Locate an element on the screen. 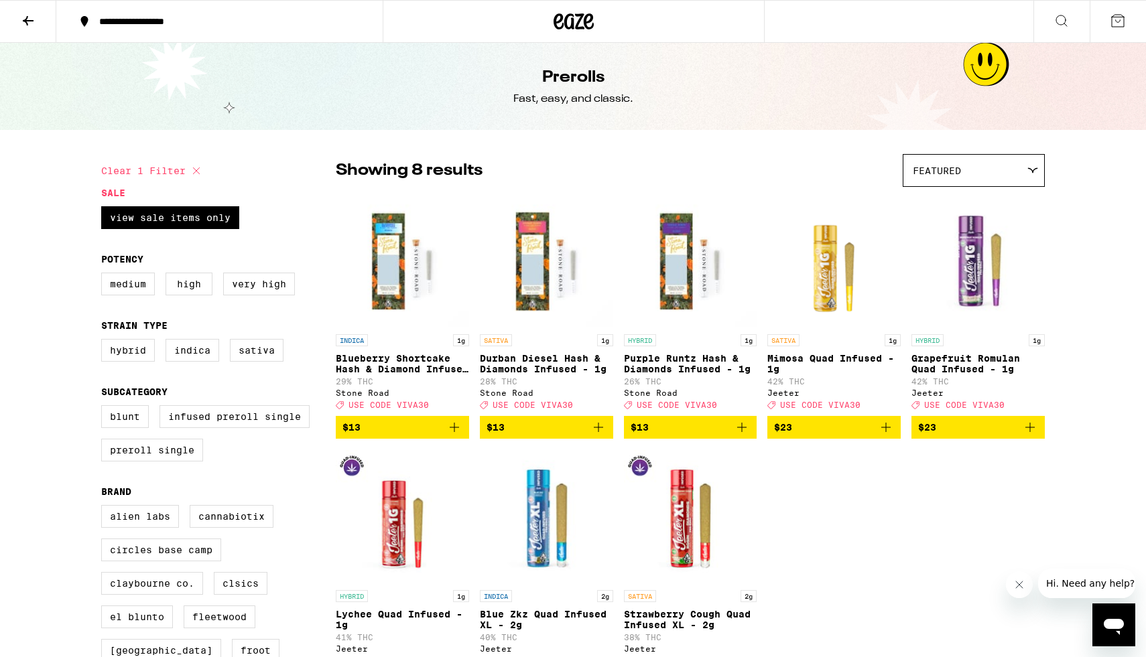  p: 38% THC is located at coordinates (690, 637).